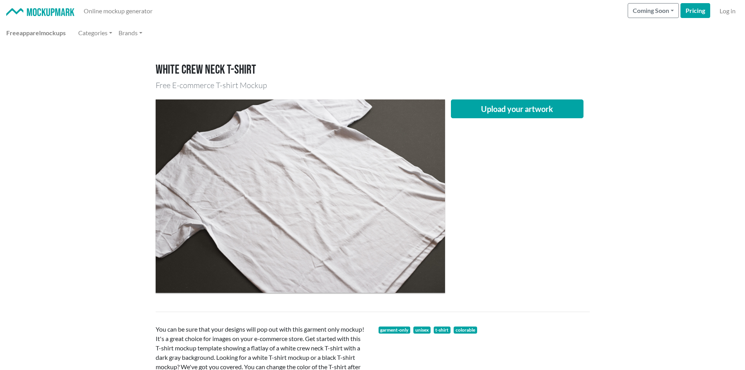  Describe the element at coordinates (727, 11) in the screenshot. I see `a: Log in` at that location.